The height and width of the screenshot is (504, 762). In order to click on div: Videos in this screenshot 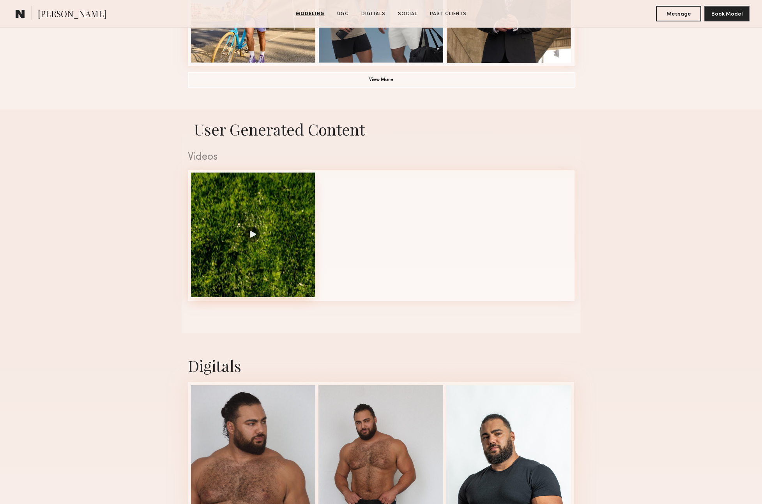, I will do `click(381, 157)`.